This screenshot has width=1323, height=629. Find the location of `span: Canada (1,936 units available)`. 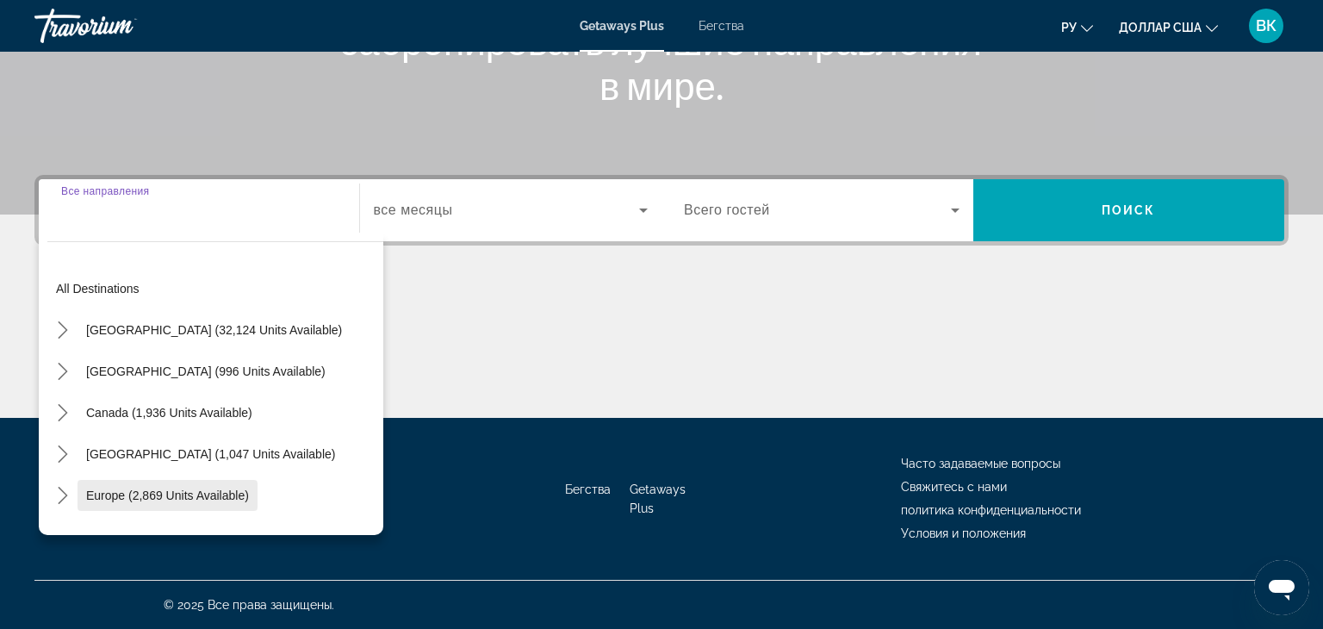

span: Canada (1,936 units available) is located at coordinates (169, 413).